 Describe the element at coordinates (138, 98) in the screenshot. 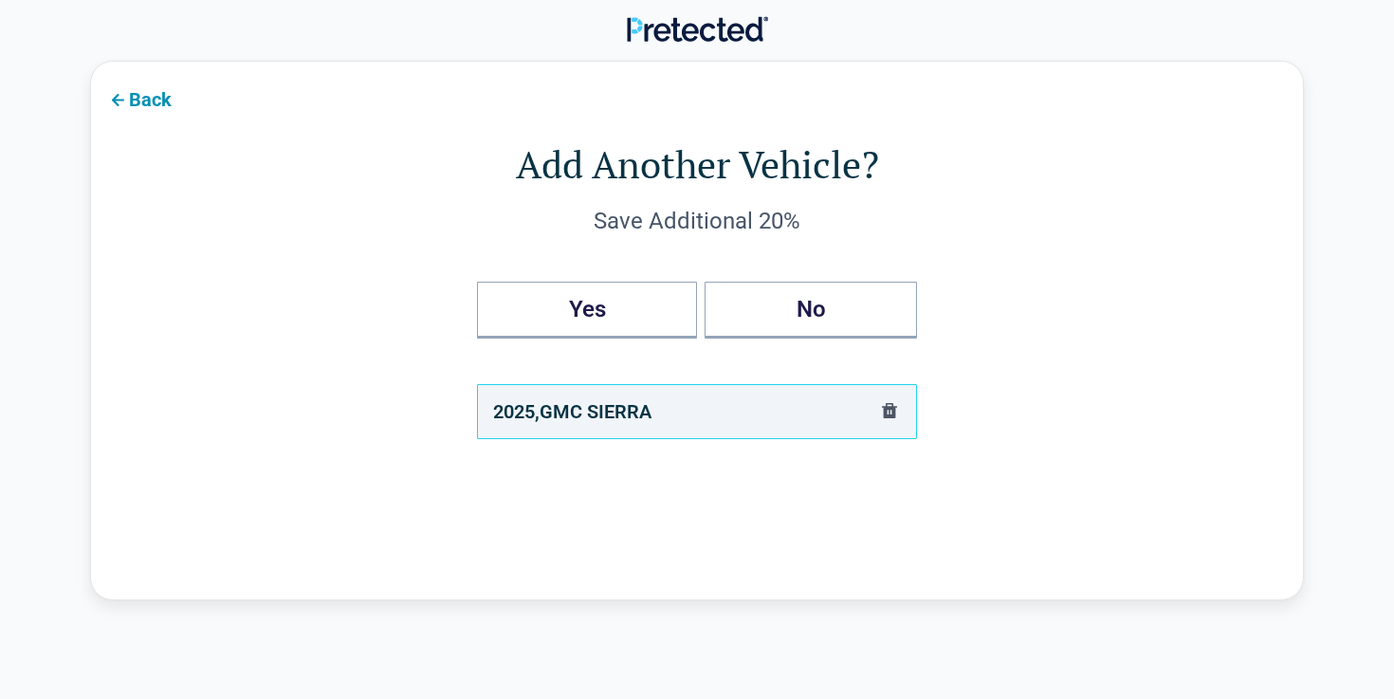

I see `button: Back` at that location.